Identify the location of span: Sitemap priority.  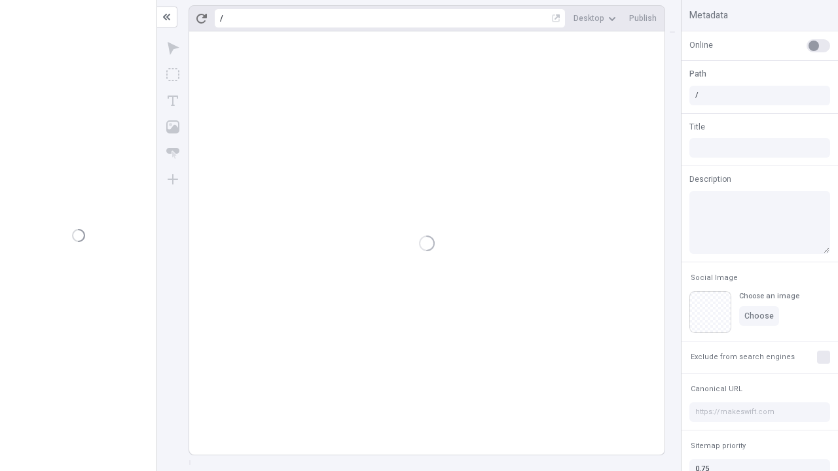
(718, 446).